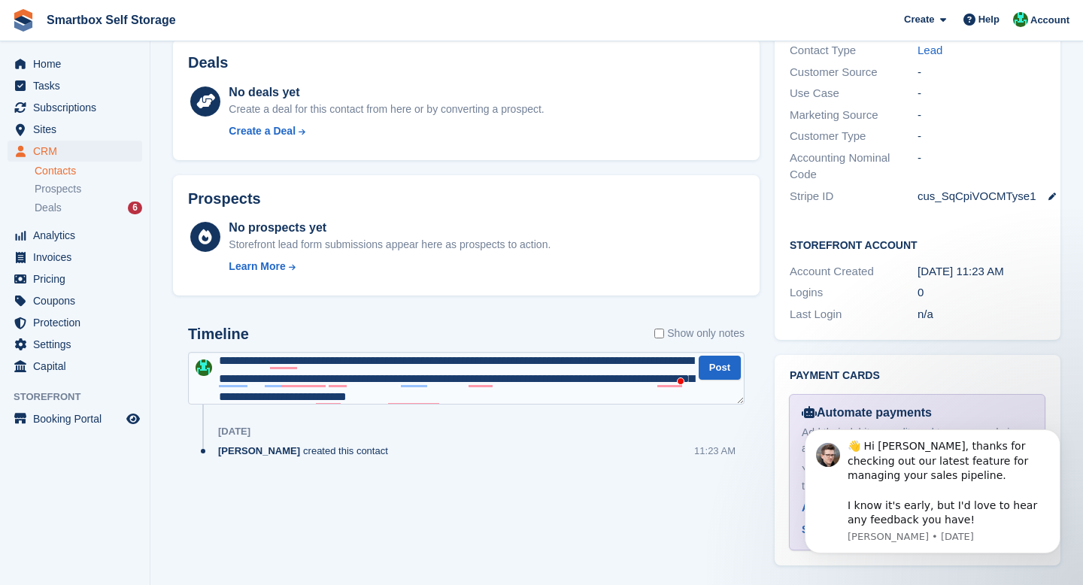 Image resolution: width=1083 pixels, height=585 pixels. What do you see at coordinates (78, 86) in the screenshot?
I see `span: Tasks` at bounding box center [78, 86].